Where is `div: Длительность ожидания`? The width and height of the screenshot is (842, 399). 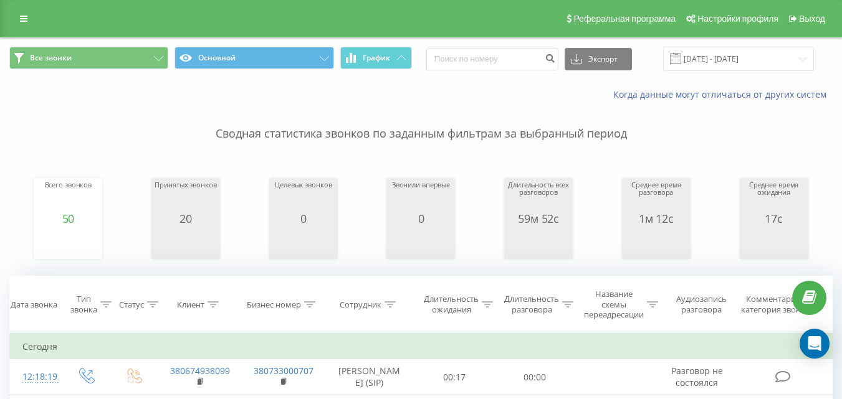
div: Длительность ожидания is located at coordinates (451, 305).